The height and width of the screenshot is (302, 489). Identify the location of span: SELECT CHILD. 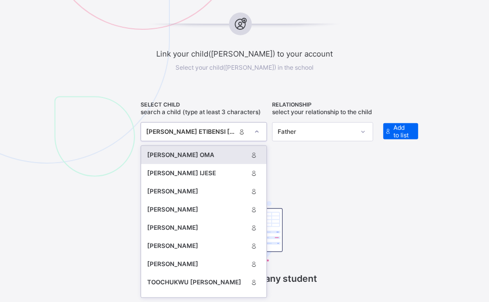
(204, 105).